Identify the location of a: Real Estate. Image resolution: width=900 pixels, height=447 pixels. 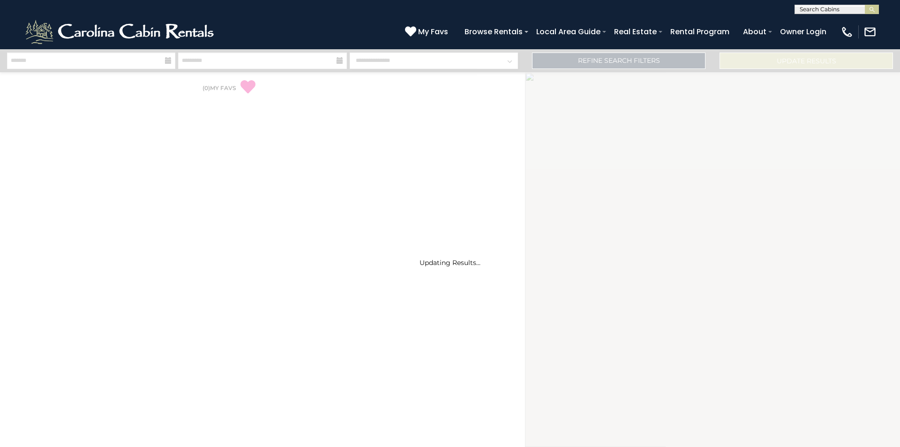
(635, 31).